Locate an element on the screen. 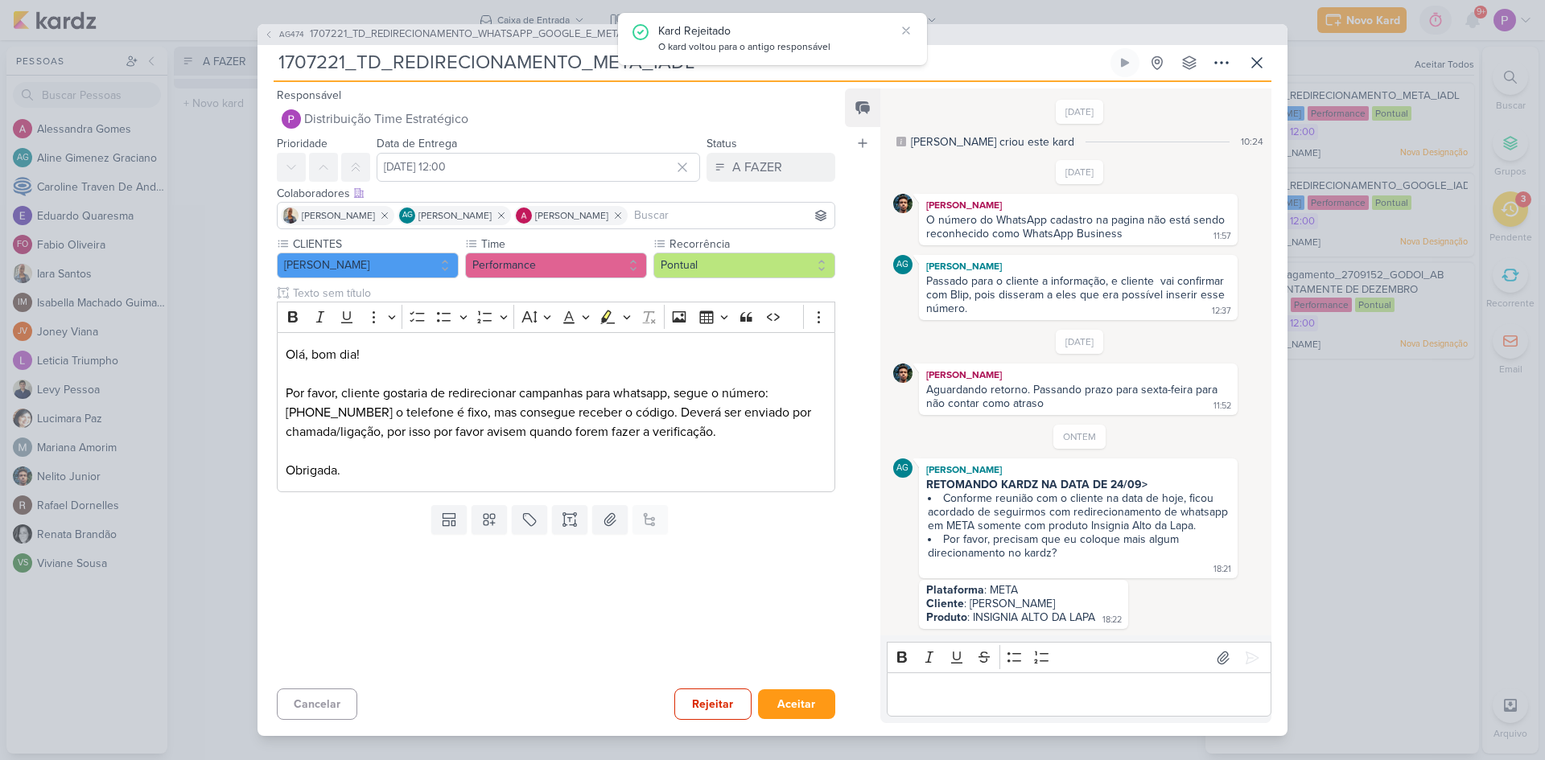 This screenshot has height=760, width=1545. span: 1707221_TD_REDIRECIONAMENTO_WHATSAPP_GOOGLE_E_META is located at coordinates (467, 35).